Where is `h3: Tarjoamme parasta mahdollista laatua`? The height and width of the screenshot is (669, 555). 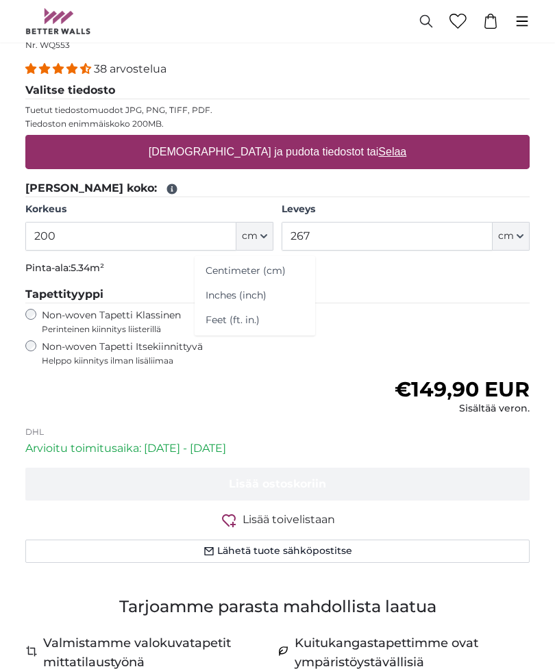 h3: Tarjoamme parasta mahdollista laatua is located at coordinates (277, 607).